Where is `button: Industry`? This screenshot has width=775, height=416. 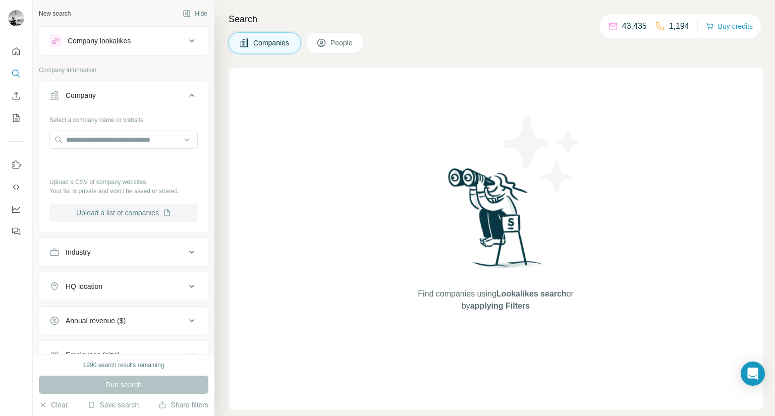
button: Industry is located at coordinates (124, 252).